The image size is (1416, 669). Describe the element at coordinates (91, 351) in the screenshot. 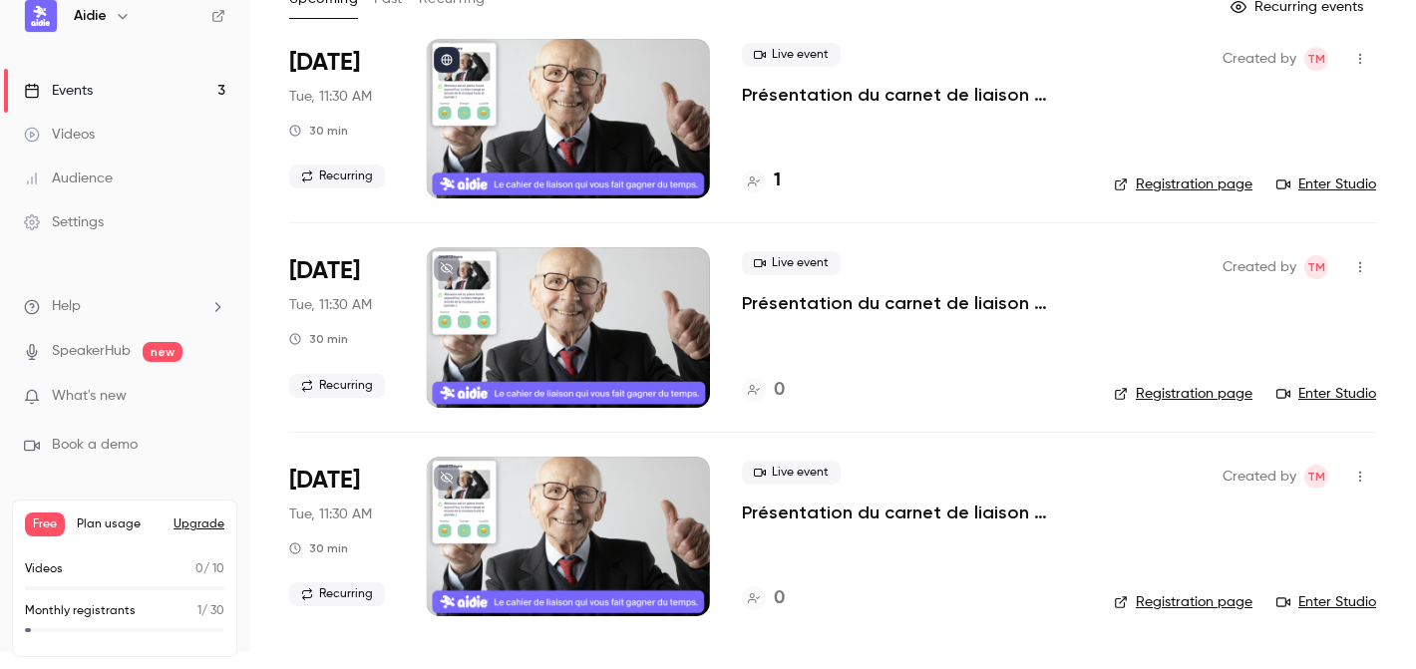

I see `a: SpeakerHub` at that location.